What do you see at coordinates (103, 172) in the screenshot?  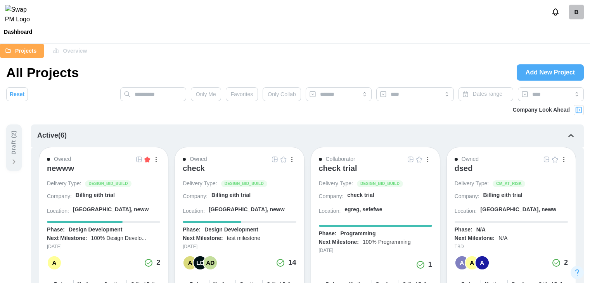 I see `a: newww` at bounding box center [103, 172].